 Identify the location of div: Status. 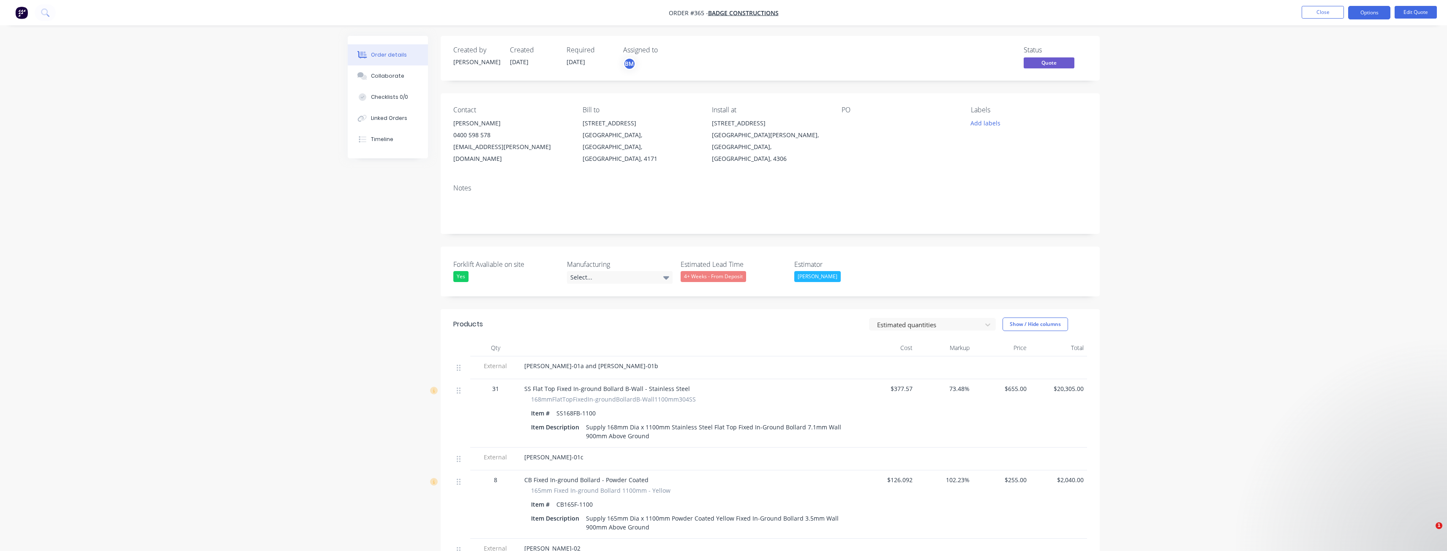
(1056, 50).